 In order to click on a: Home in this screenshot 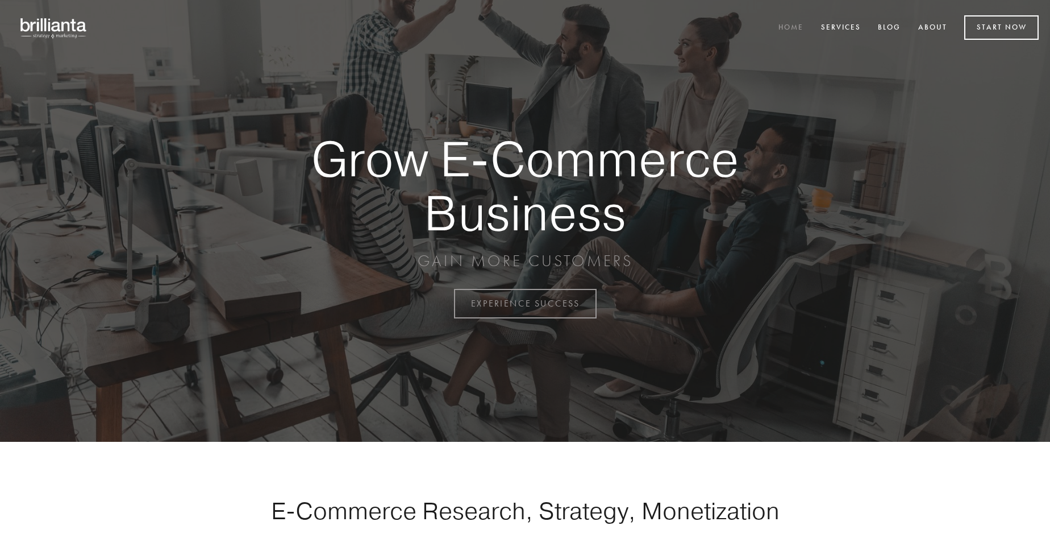, I will do `click(791, 28)`.